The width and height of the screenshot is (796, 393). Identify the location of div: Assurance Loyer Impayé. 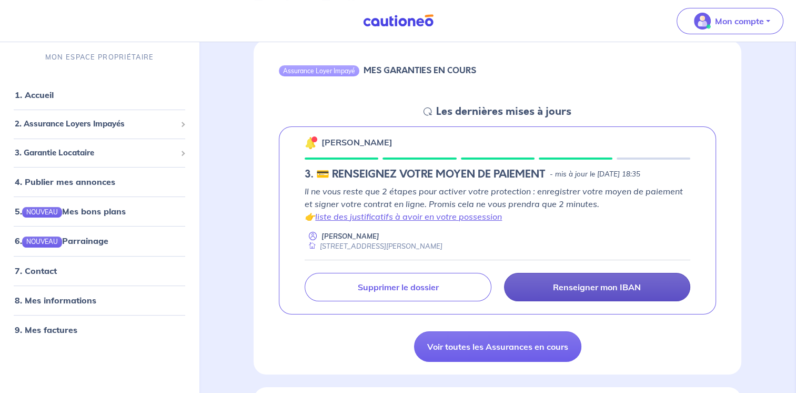
(319, 71).